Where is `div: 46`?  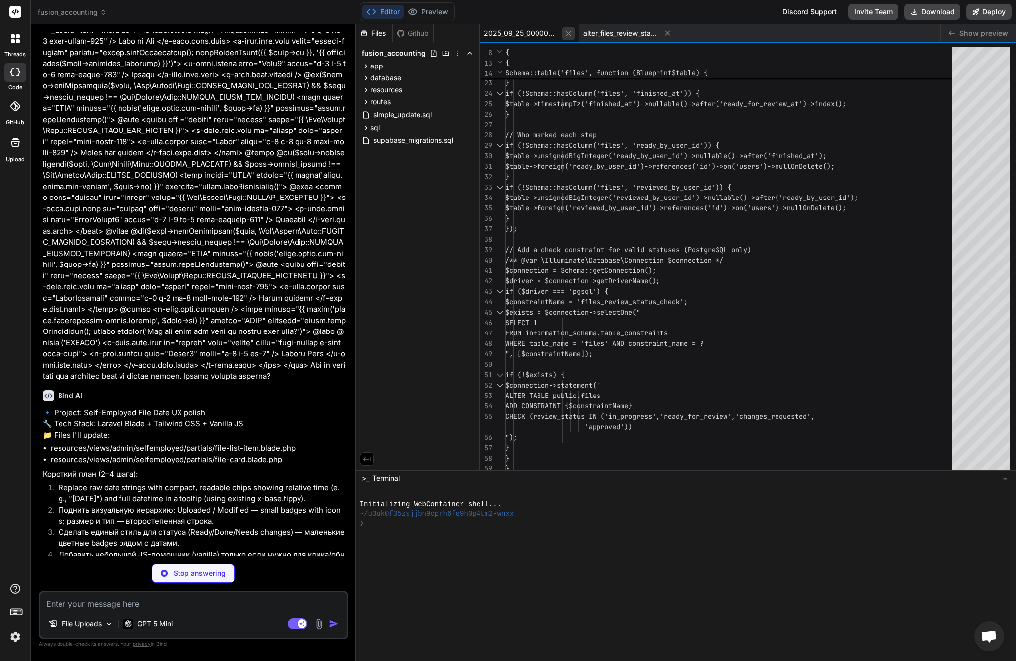
div: 46 is located at coordinates (486, 322).